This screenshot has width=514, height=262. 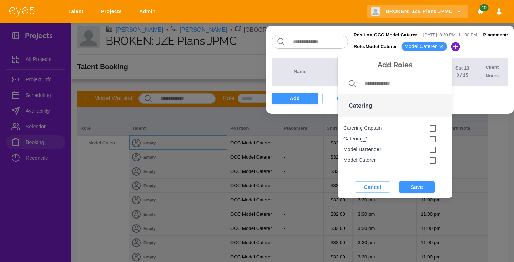 What do you see at coordinates (395, 139) in the screenshot?
I see `span: Catering_1` at bounding box center [395, 139].